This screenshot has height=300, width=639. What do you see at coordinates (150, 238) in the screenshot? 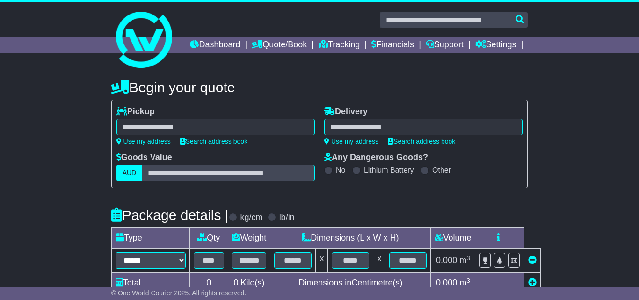
I see `td: Type` at bounding box center [150, 238].